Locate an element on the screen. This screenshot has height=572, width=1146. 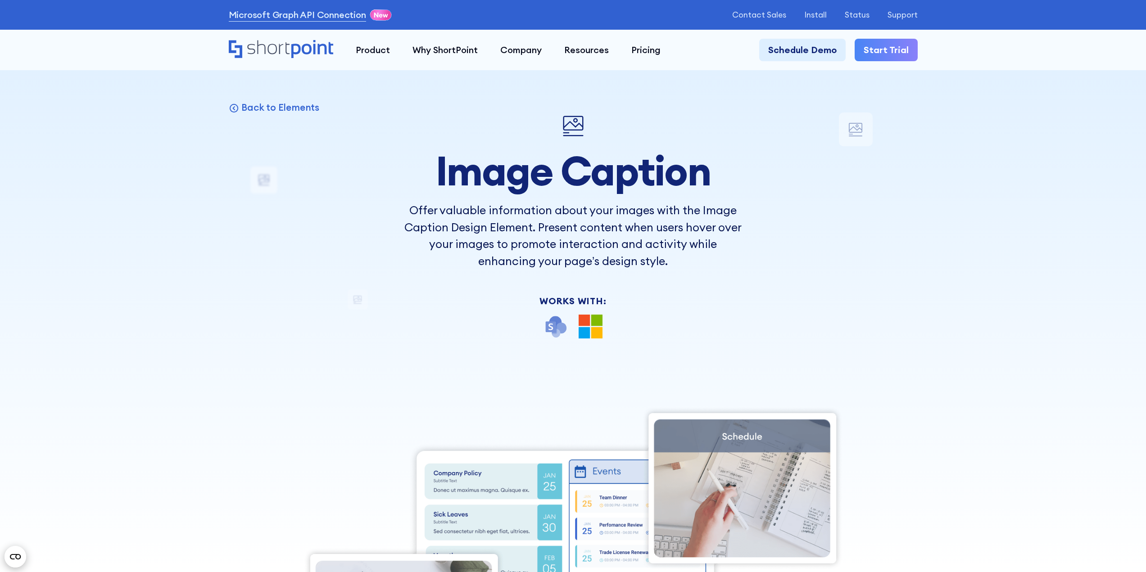
a: Why ShortPoint is located at coordinates (445, 50).